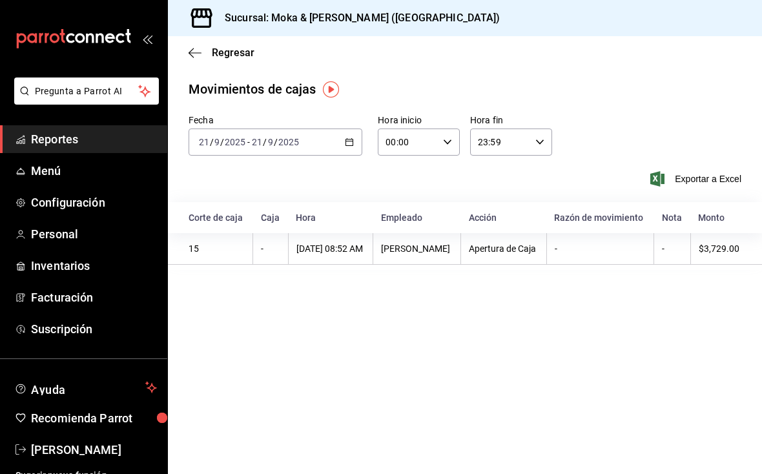 The height and width of the screenshot is (474, 762). What do you see at coordinates (504, 218) in the screenshot?
I see `div: Acción` at bounding box center [504, 218].